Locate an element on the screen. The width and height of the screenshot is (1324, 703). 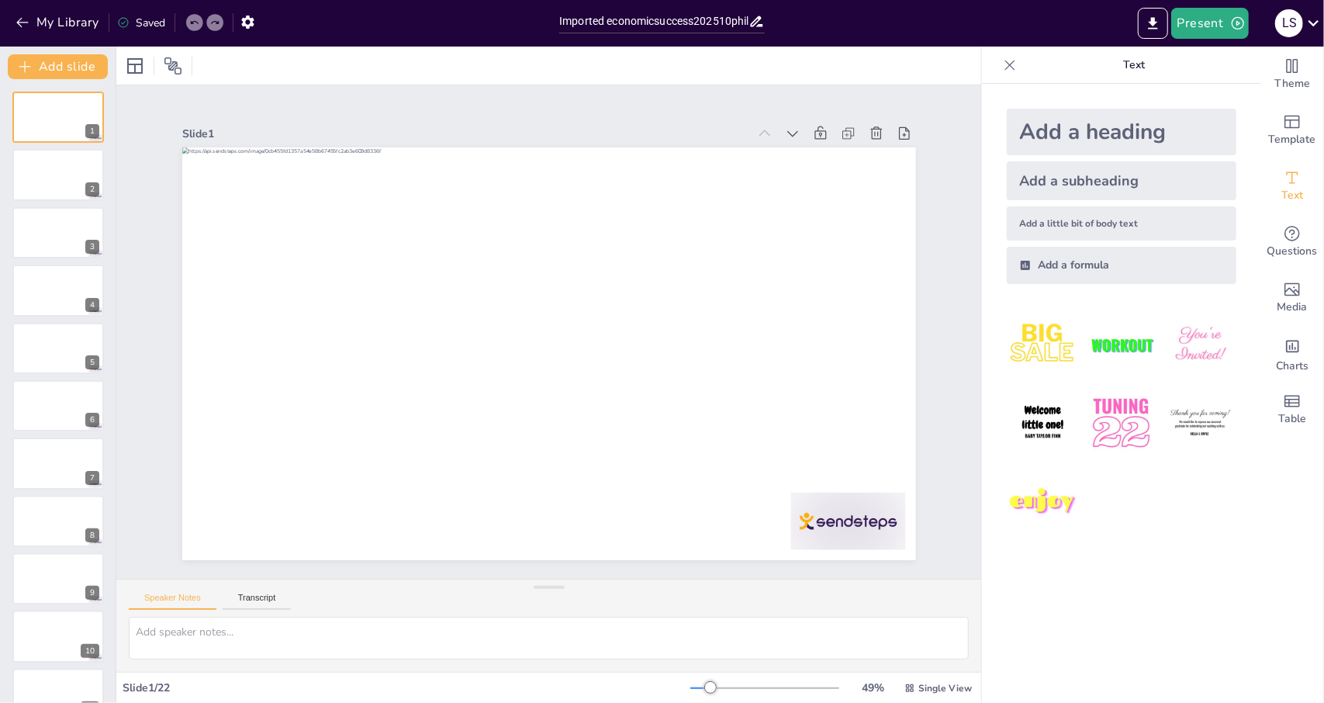
div: Add a formula is located at coordinates (1122, 265).